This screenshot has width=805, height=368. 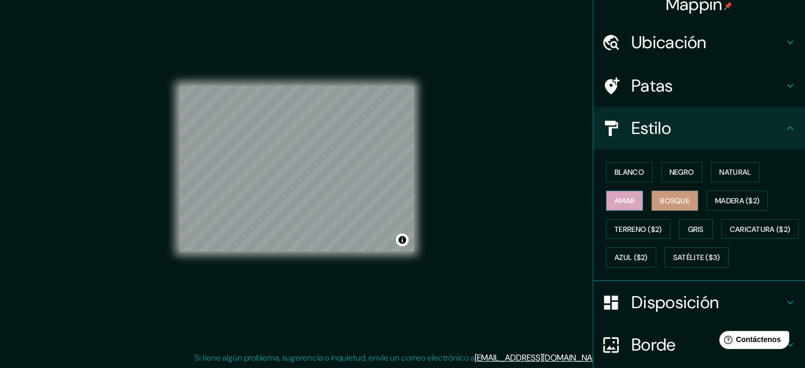 I want to click on button: Terreno ($2), so click(x=638, y=229).